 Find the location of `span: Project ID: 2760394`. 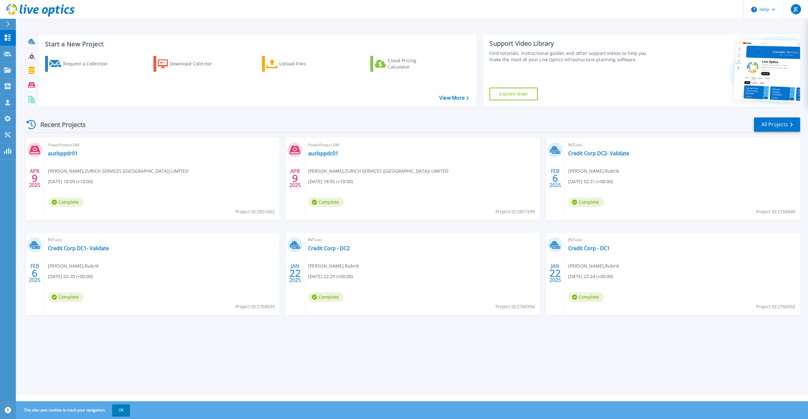

span: Project ID: 2760394 is located at coordinates (515, 307).